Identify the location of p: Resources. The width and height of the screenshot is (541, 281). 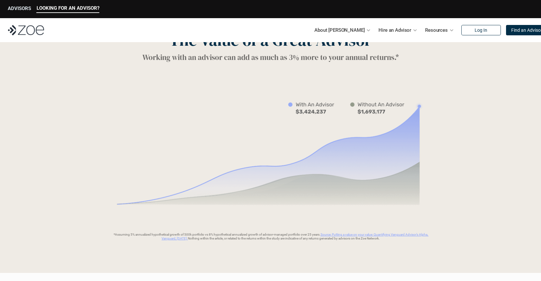
(436, 30).